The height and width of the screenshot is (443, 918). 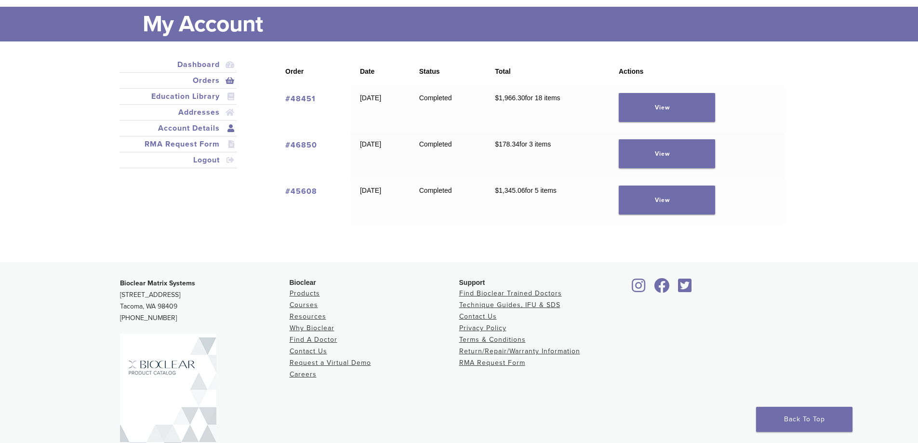 What do you see at coordinates (178, 96) in the screenshot?
I see `a: Education Library` at bounding box center [178, 96].